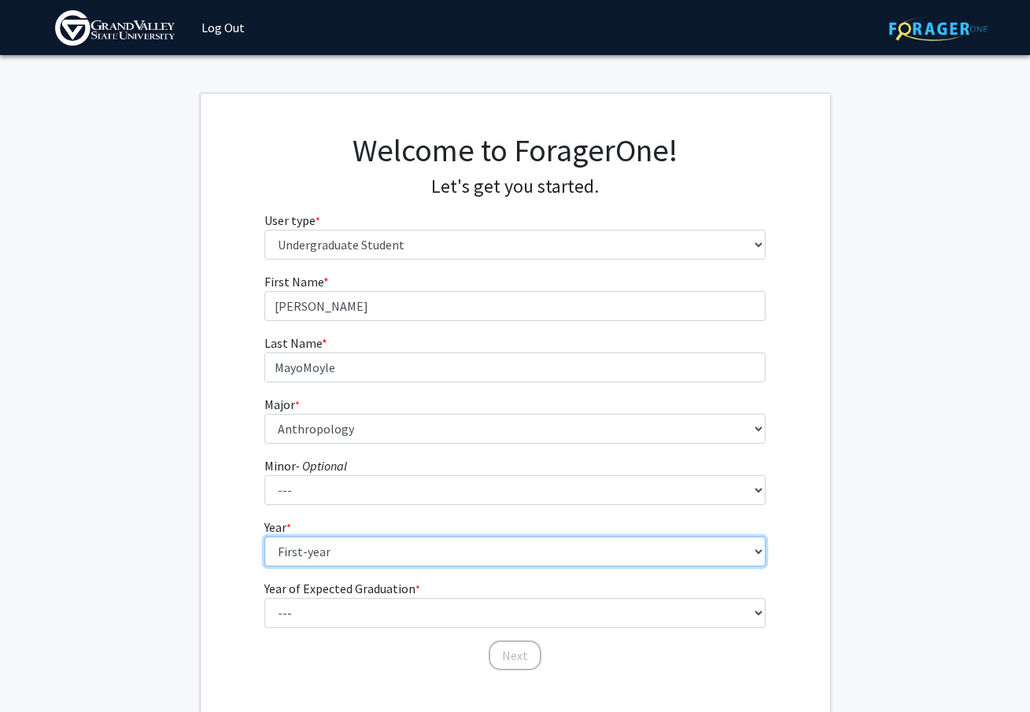 The height and width of the screenshot is (712, 1030). I want to click on button: Next, so click(515, 655).